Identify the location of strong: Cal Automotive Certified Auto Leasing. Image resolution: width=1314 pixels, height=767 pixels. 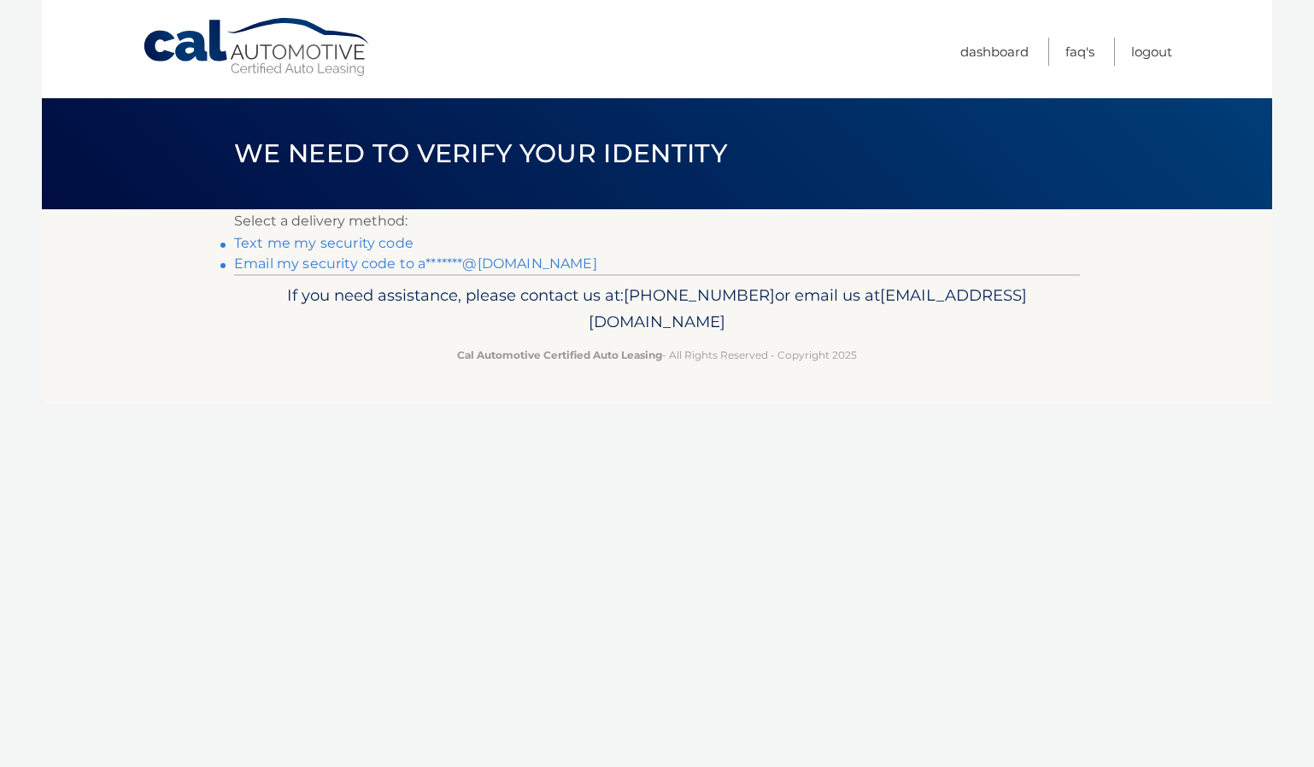
(559, 354).